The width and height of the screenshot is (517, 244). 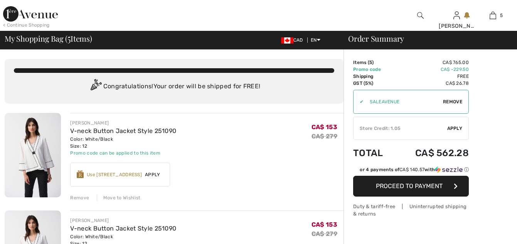 I want to click on a: Sign In, so click(x=456, y=15).